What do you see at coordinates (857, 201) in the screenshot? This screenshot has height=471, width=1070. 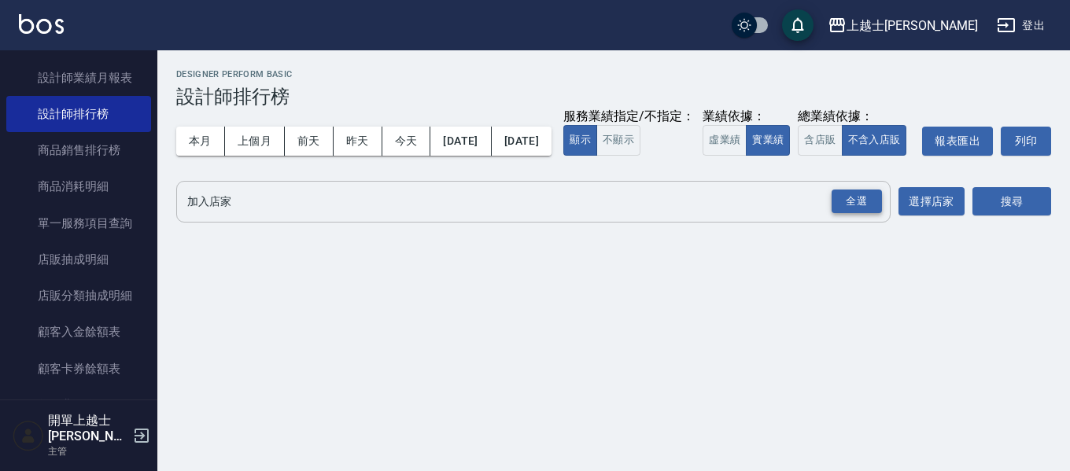 I see `button: Open` at bounding box center [857, 201].